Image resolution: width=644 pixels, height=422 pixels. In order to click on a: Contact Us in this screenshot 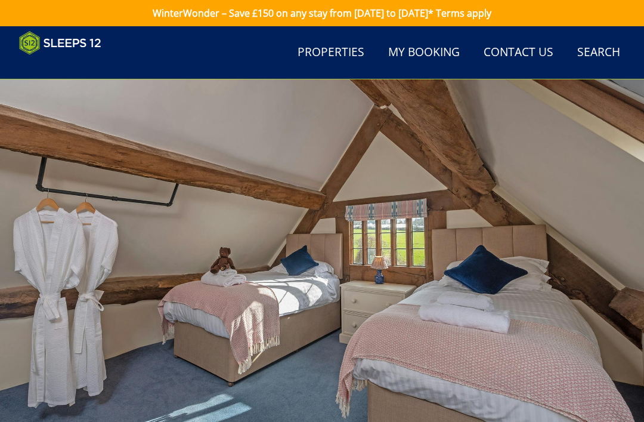, I will do `click(518, 52)`.